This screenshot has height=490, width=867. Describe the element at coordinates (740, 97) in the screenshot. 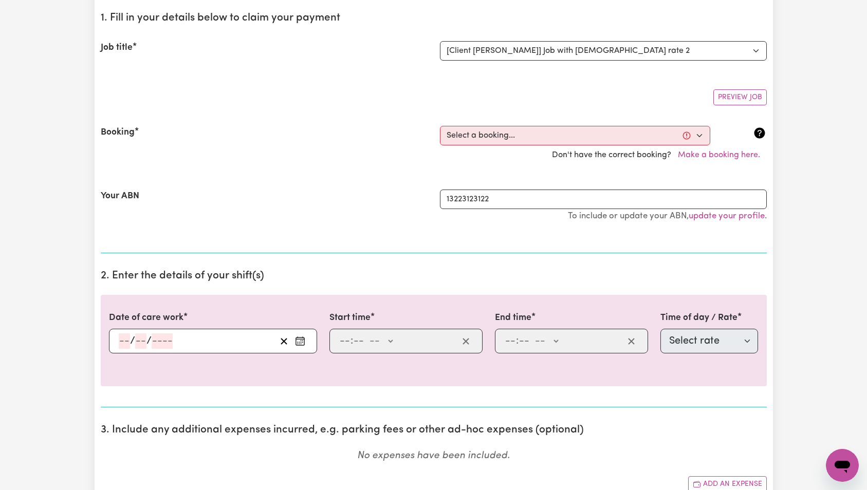

I see `button: Preview Job` at that location.